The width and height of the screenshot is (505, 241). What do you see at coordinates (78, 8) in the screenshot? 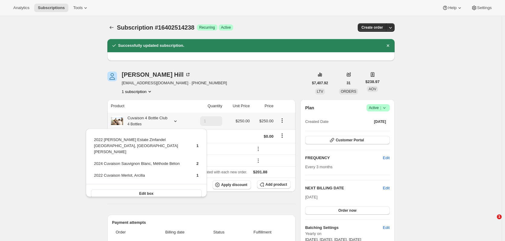
I see `span: Tools` at bounding box center [78, 8].